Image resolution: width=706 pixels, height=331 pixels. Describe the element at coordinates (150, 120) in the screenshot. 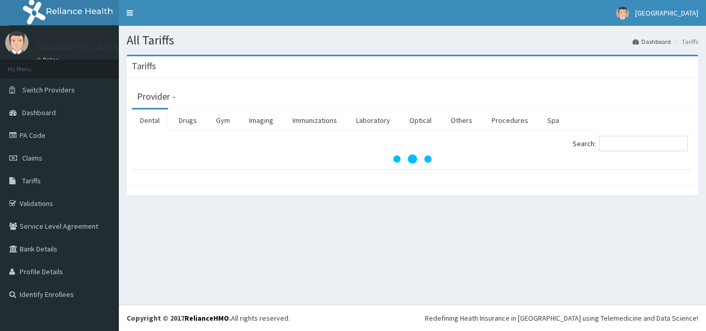

I see `a: Dental` at that location.